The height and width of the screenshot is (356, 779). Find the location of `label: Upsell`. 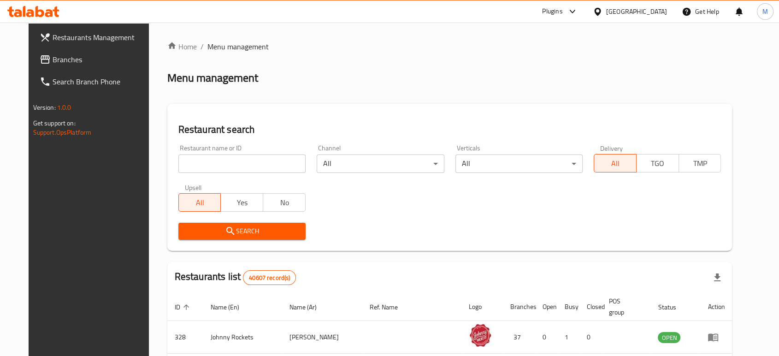

label: Upsell is located at coordinates (193, 187).